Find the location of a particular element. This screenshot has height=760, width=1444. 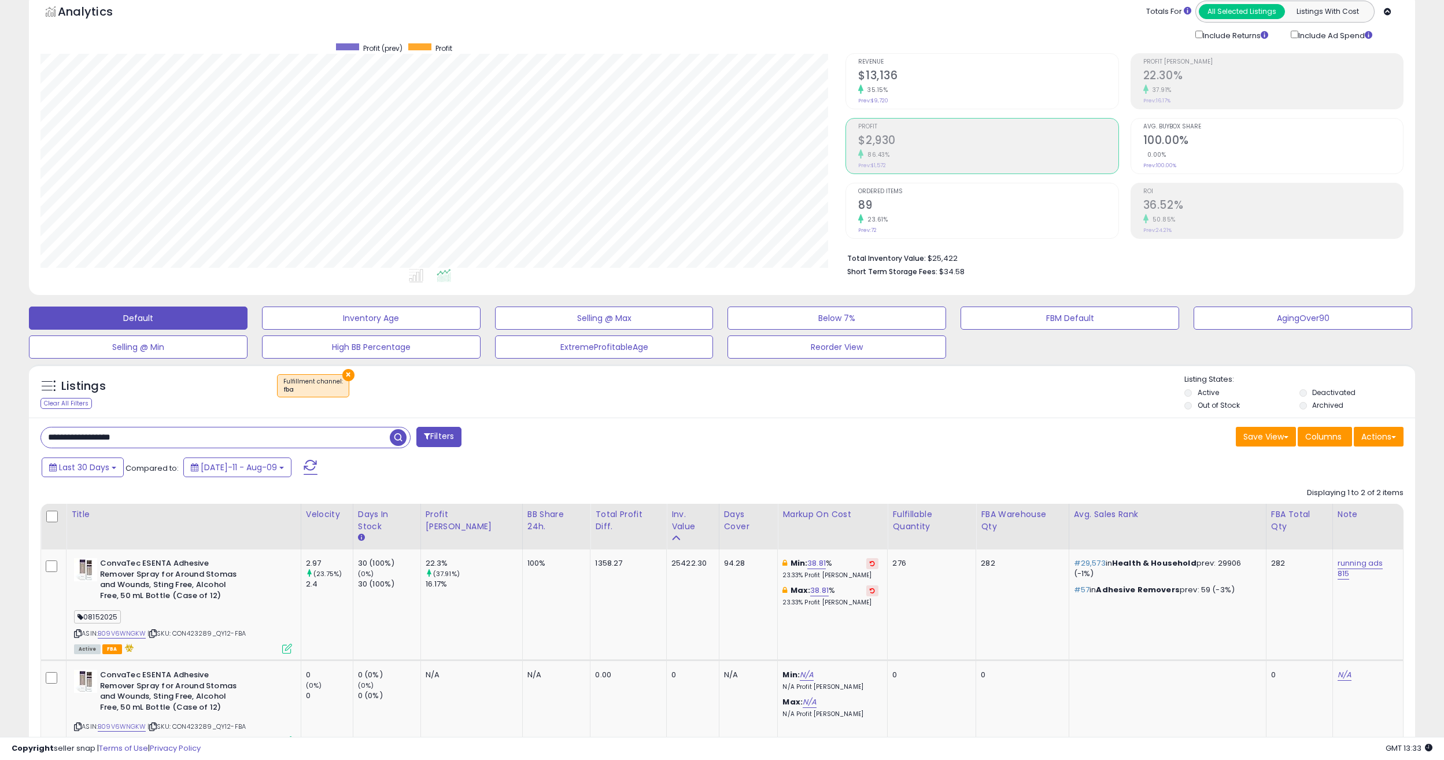

div: fba is located at coordinates (313, 390).